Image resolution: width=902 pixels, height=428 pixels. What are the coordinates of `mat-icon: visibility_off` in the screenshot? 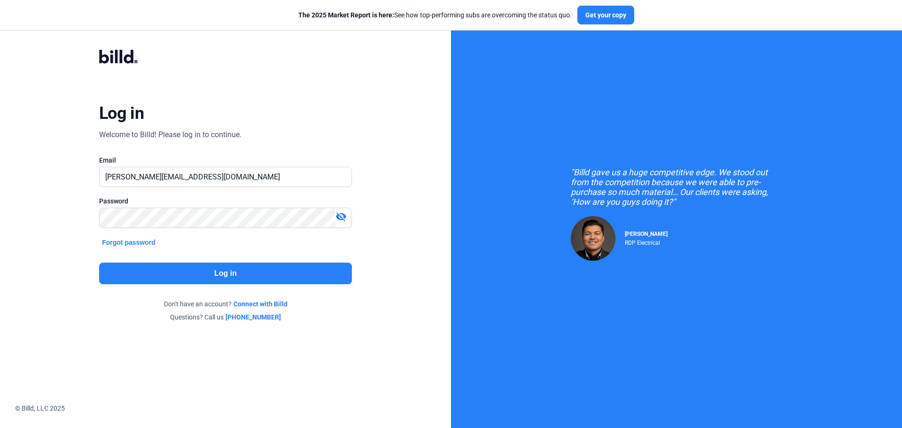 It's located at (341, 217).